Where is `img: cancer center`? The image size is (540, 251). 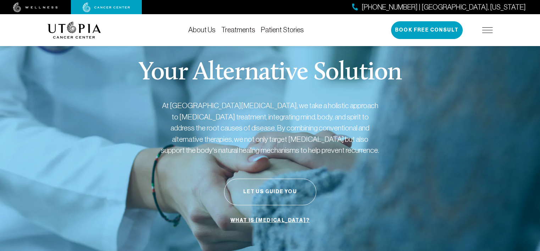 img: cancer center is located at coordinates (106, 7).